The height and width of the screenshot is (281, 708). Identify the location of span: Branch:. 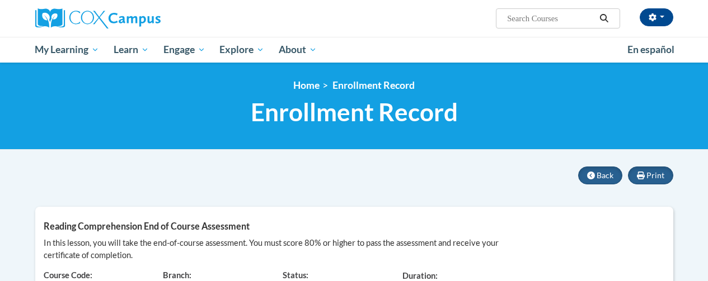
(177, 275).